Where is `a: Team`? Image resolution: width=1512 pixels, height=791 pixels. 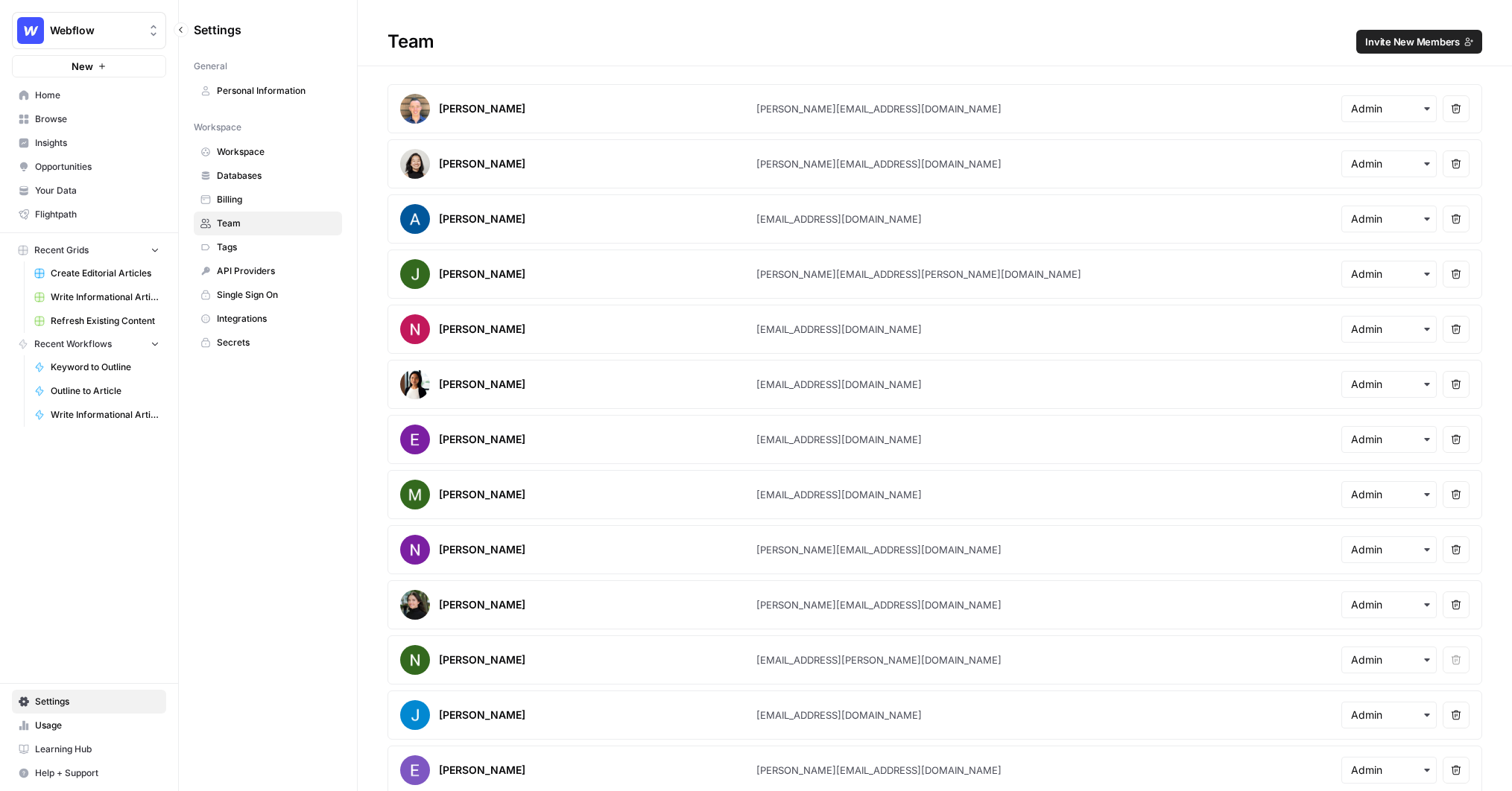 a: Team is located at coordinates (268, 224).